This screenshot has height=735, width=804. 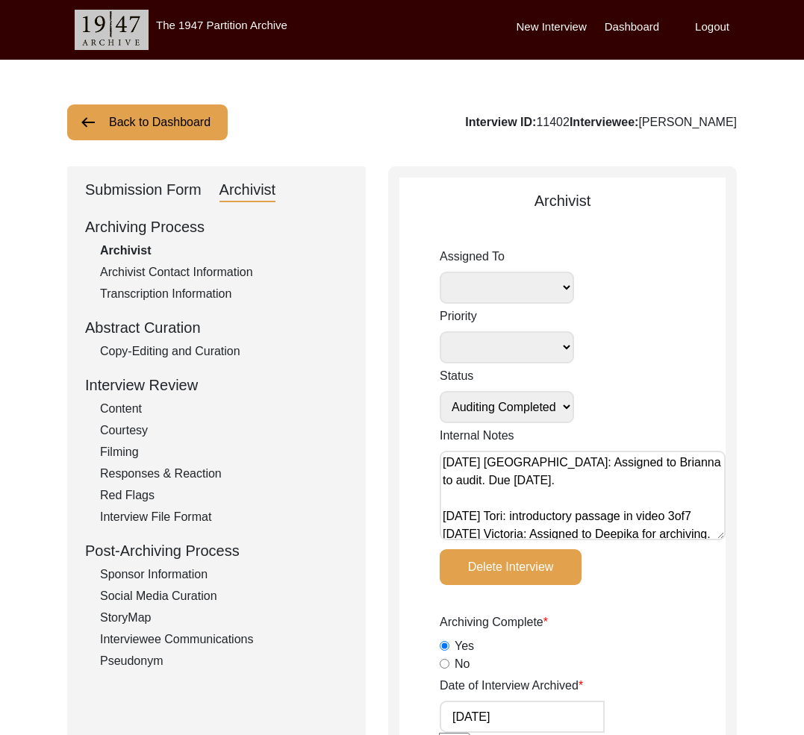 What do you see at coordinates (216, 328) in the screenshot?
I see `div: Abstract Curation` at bounding box center [216, 328].